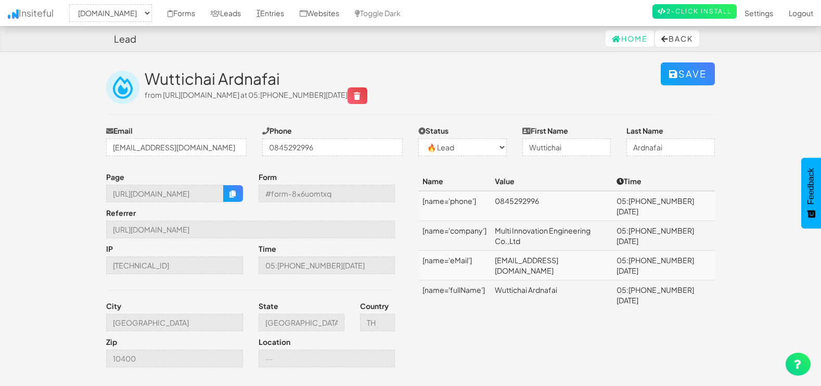  Describe the element at coordinates (374, 306) in the screenshot. I see `label: Country` at that location.